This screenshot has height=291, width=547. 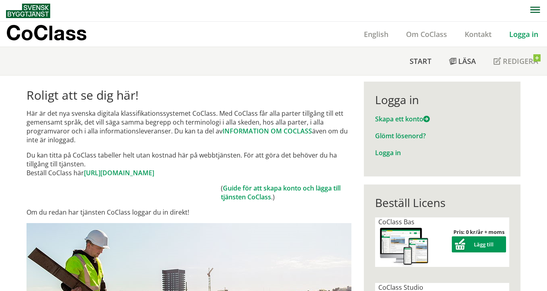 What do you see at coordinates (189, 164) in the screenshot?
I see `p: Du kan titta på CoClass tabeller helt utan kostnad här på webbtjänsten. För att göra det behöver ...` at bounding box center [189, 164].